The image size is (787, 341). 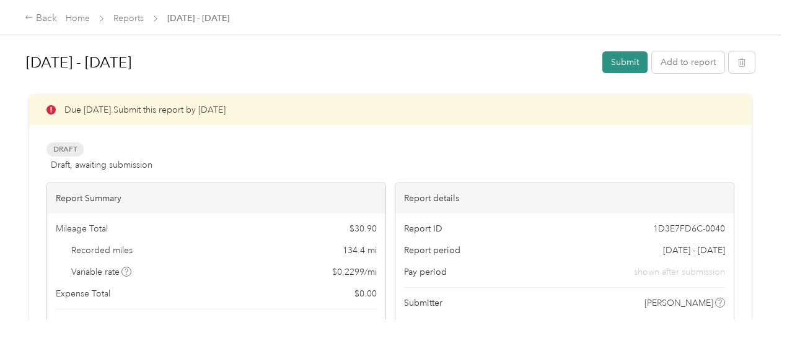 What do you see at coordinates (366, 294) in the screenshot?
I see `span: $ 0.00` at bounding box center [366, 294].